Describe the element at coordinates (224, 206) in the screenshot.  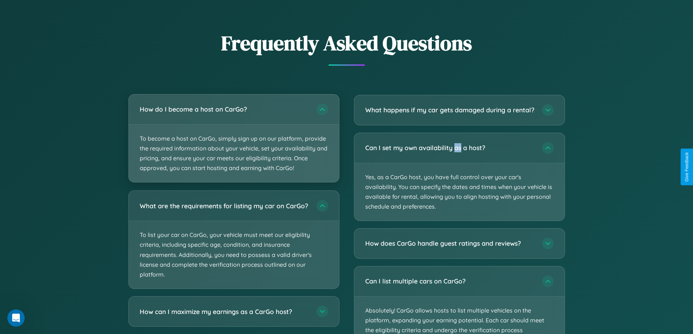
I see `h3: What are the requirements for listing my car on CarGo?` at that location.